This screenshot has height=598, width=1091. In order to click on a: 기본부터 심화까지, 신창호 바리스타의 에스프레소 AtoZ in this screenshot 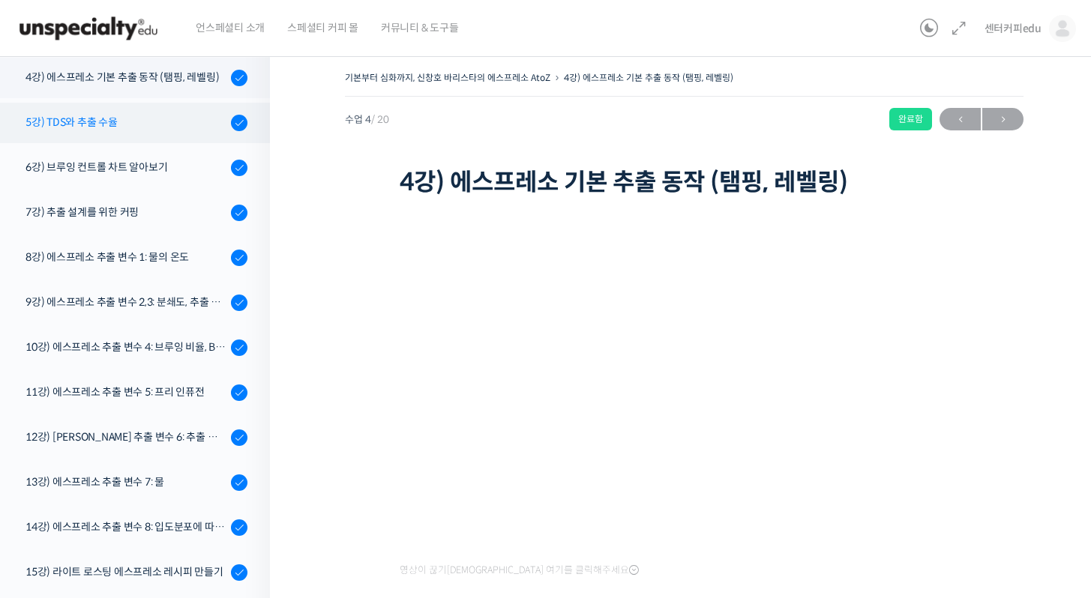, I will do `click(448, 77)`.